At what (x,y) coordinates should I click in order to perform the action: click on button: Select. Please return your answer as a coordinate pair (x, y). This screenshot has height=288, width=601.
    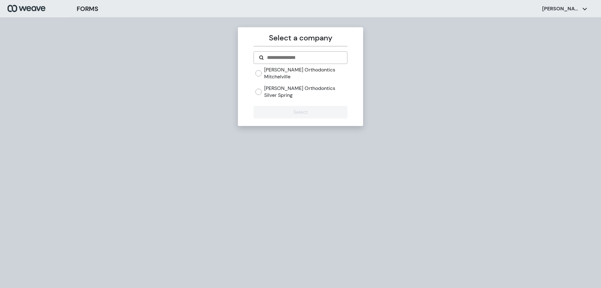
    Looking at the image, I should click on (300, 112).